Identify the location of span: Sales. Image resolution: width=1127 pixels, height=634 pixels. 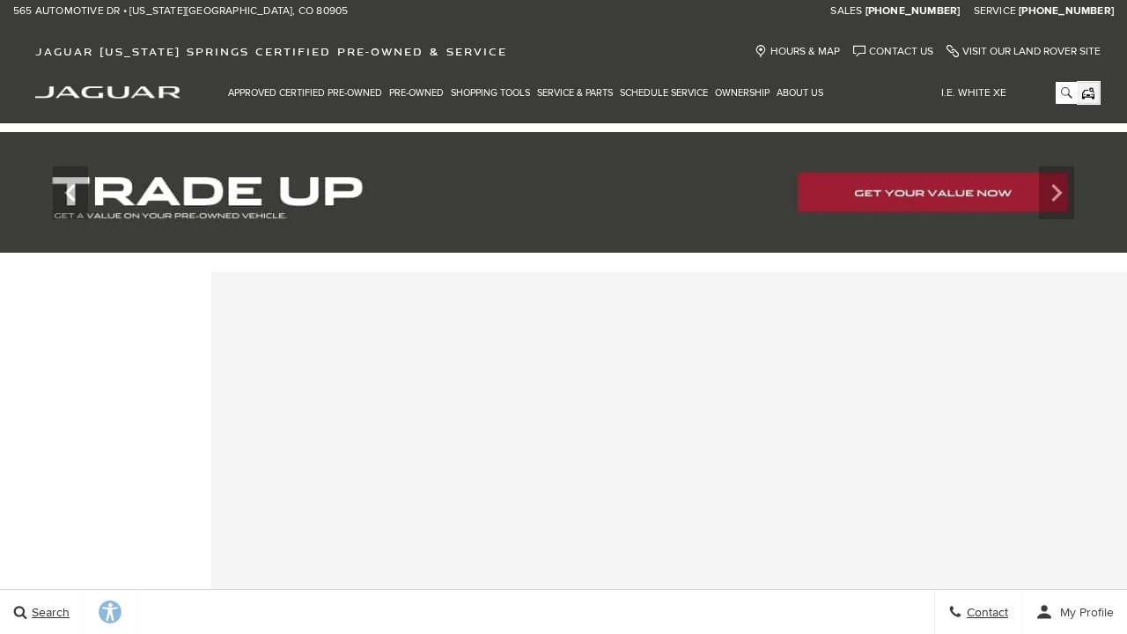
(846, 11).